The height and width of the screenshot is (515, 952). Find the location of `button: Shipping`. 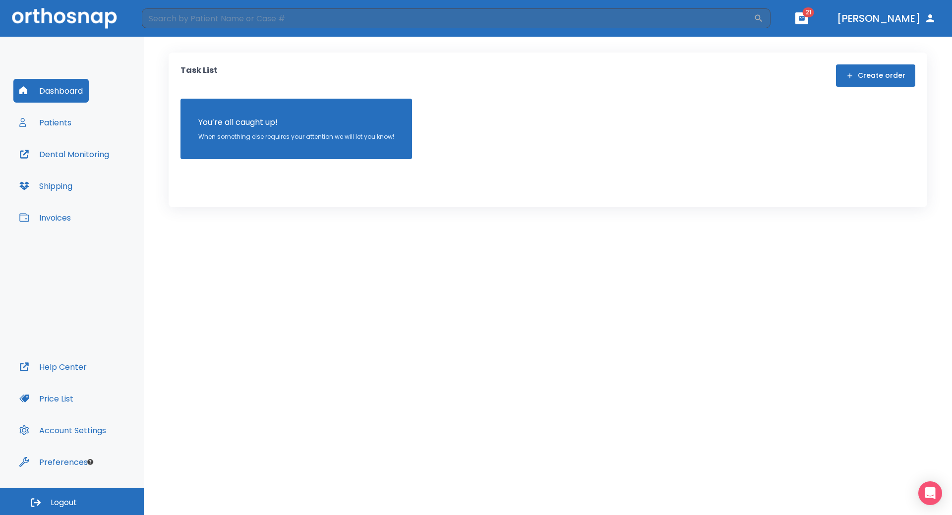

button: Shipping is located at coordinates (46, 186).